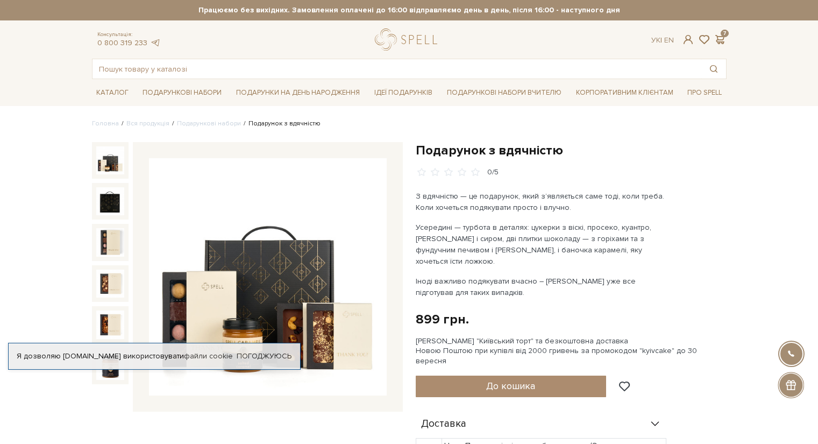 Image resolution: width=818 pixels, height=444 pixels. What do you see at coordinates (112, 92) in the screenshot?
I see `a: Каталог` at bounding box center [112, 92].